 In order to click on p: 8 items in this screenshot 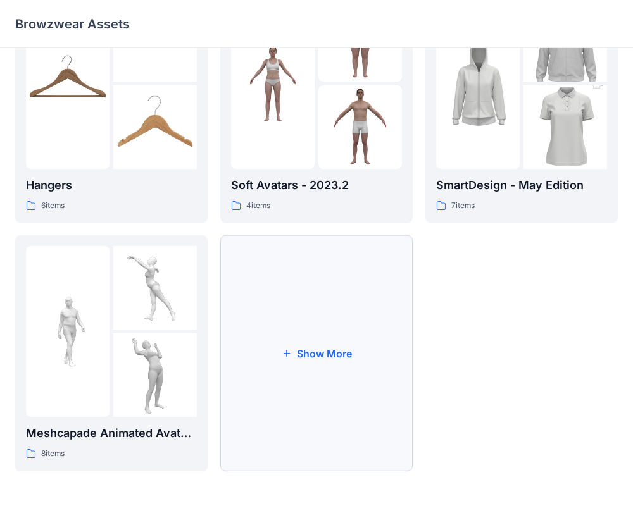, I will do `click(53, 454)`.